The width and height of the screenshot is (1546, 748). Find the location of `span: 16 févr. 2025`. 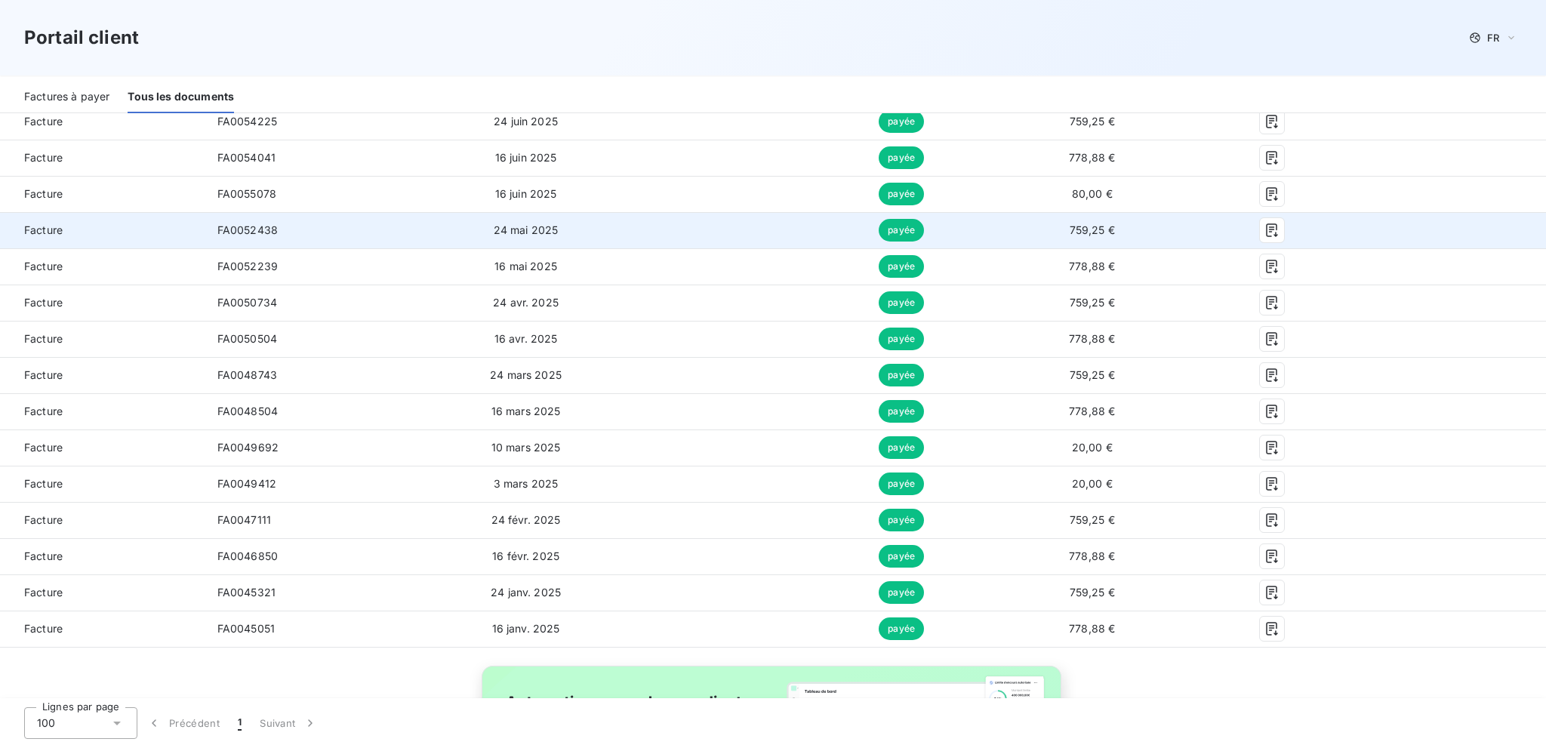

span: 16 févr. 2025 is located at coordinates (525, 555).